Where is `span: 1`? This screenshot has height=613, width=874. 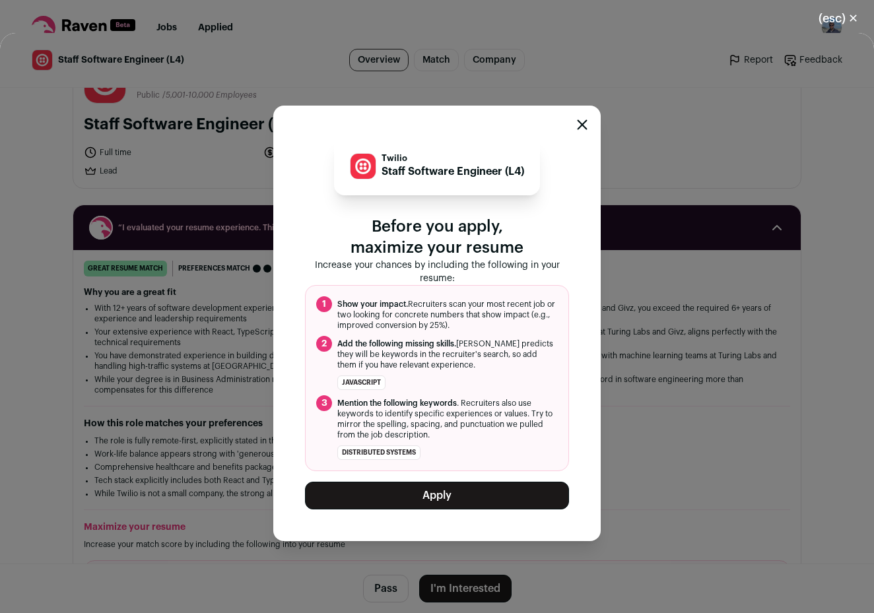
span: 1 is located at coordinates (324, 304).